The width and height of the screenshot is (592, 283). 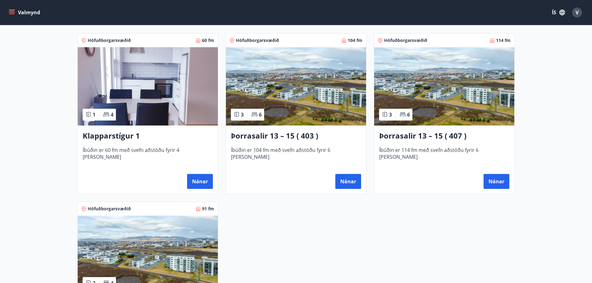 I want to click on span: 104 fm, so click(x=355, y=40).